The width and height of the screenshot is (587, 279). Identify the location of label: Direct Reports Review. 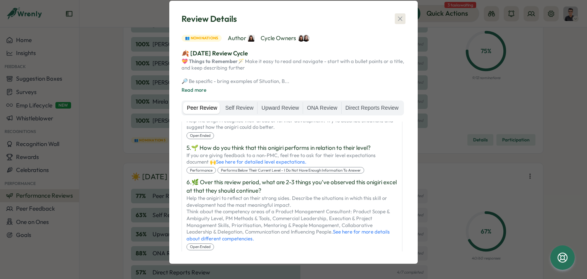
(372, 108).